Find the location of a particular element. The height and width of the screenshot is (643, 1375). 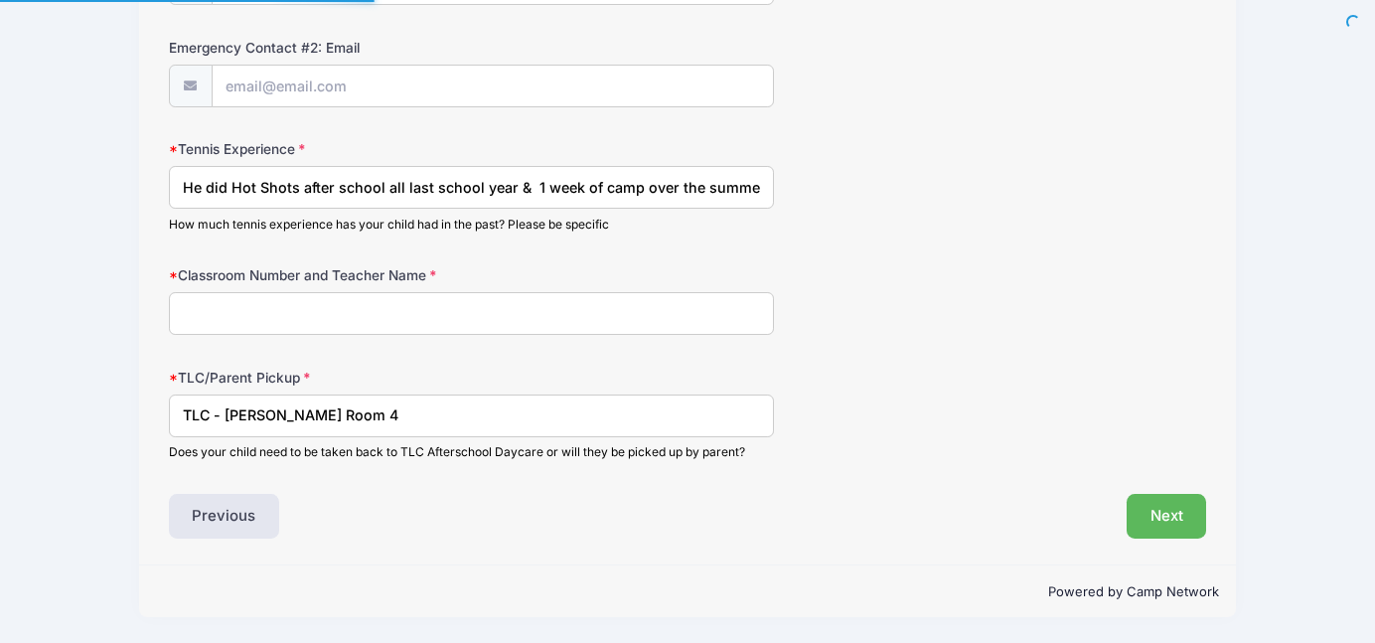

div: Does your child need to be taken back to TLC Afterschool Daycare or will they be picked up by par... is located at coordinates (471, 452).